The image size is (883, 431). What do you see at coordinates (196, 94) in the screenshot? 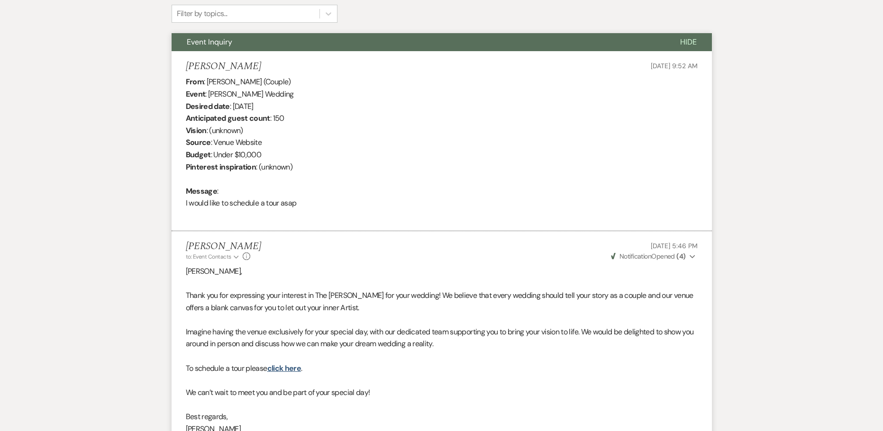
I see `b: Event` at bounding box center [196, 94].